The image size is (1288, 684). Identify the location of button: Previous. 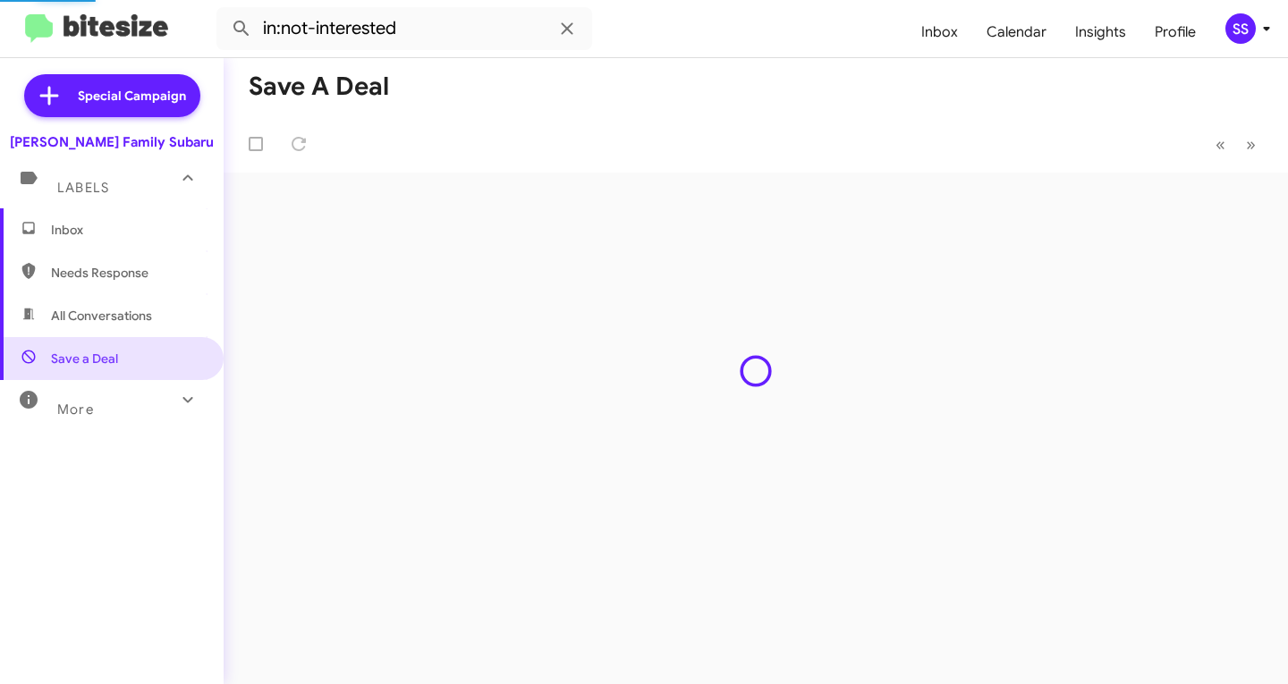
(1220, 144).